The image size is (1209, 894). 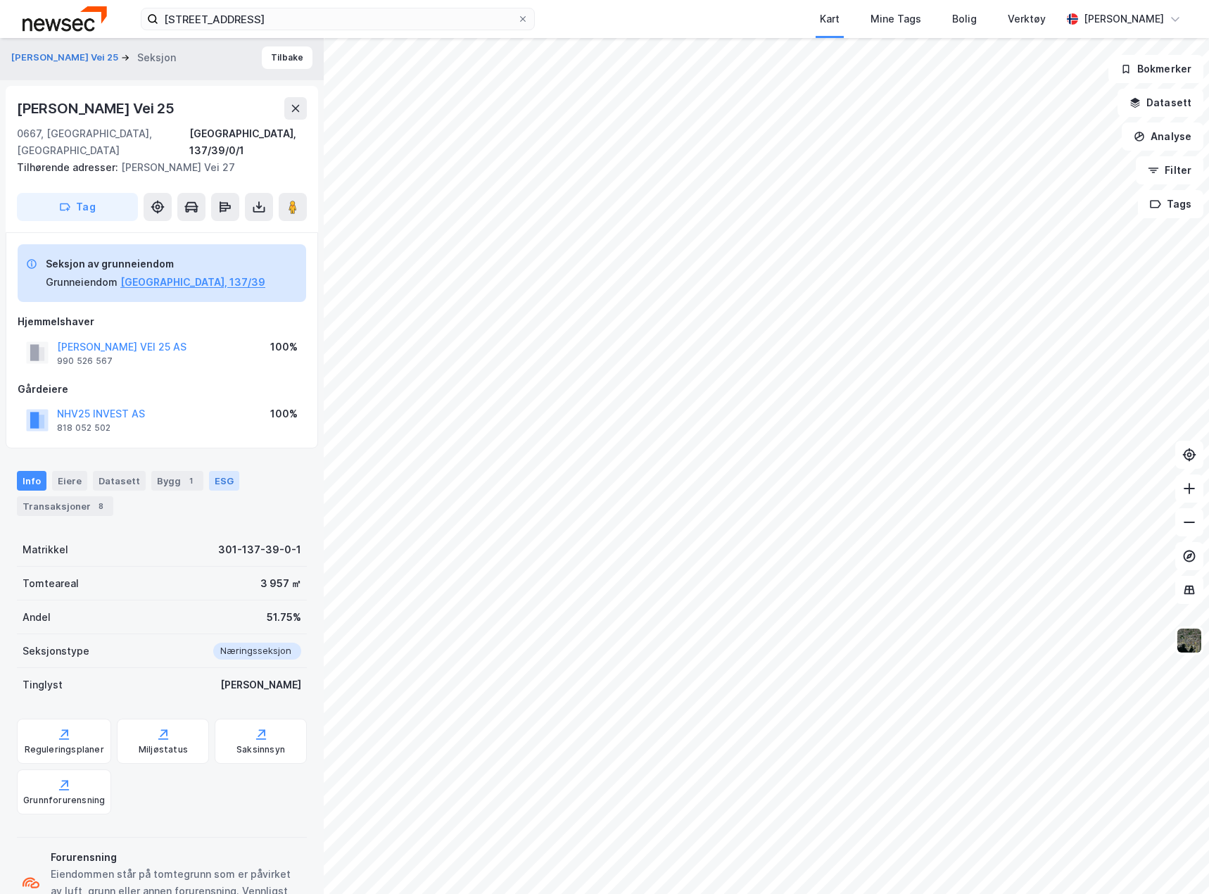 What do you see at coordinates (65, 18) in the screenshot?
I see `img: newsec-logo.f6e21ccffca1b3a03d2d.png` at bounding box center [65, 18].